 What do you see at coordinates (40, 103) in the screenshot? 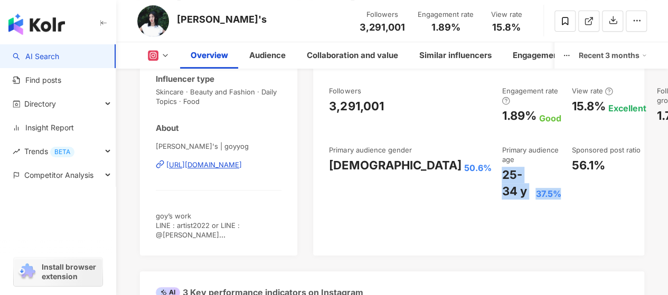
I see `span: Directory` at bounding box center [40, 103].